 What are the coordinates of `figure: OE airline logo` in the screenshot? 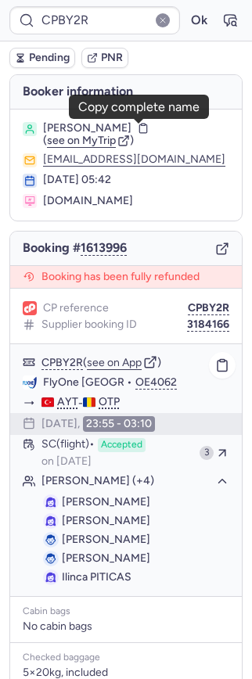 It's located at (30, 382).